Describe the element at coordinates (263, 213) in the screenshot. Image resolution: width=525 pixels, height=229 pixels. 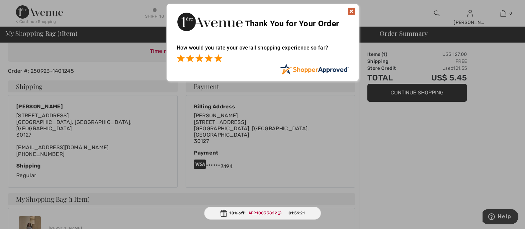
I see `div: 10% off:` at that location.